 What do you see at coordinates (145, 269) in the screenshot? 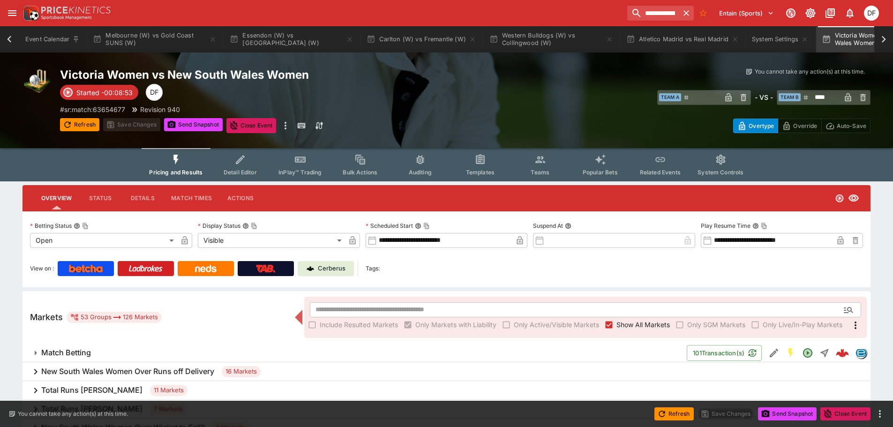
I see `img: Ladbrokes` at bounding box center [145, 269].